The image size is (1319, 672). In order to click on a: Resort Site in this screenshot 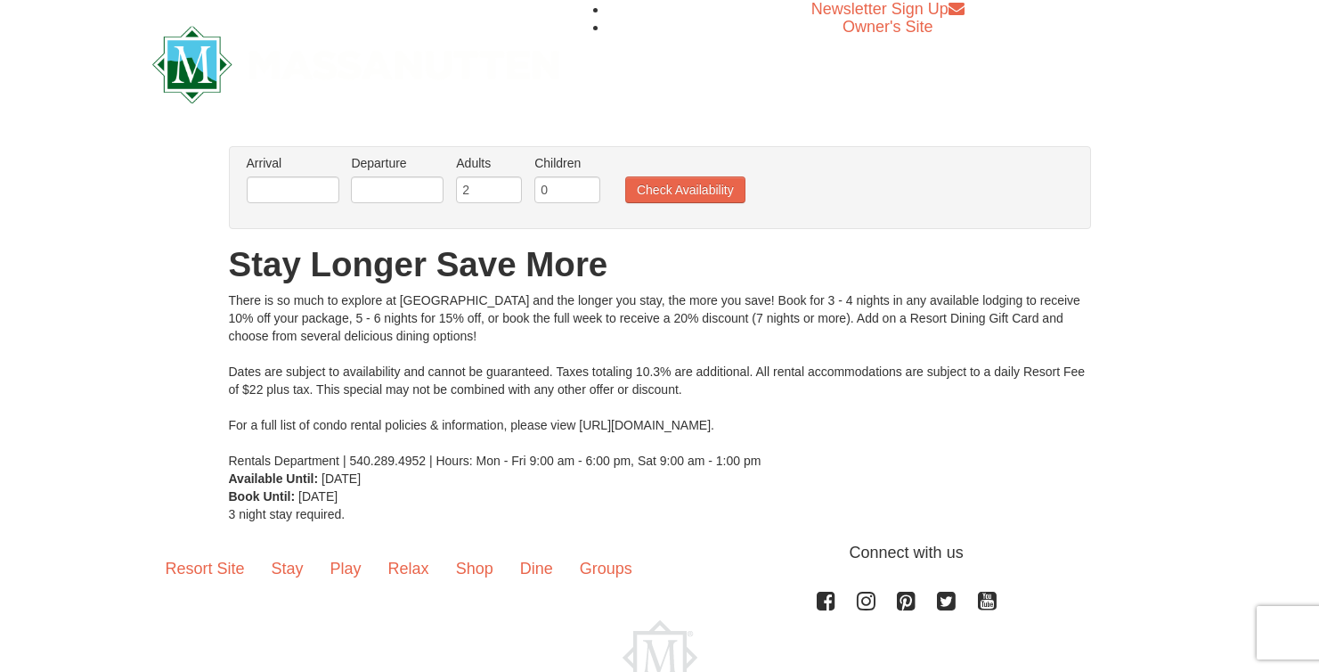, I will do `click(205, 568)`.